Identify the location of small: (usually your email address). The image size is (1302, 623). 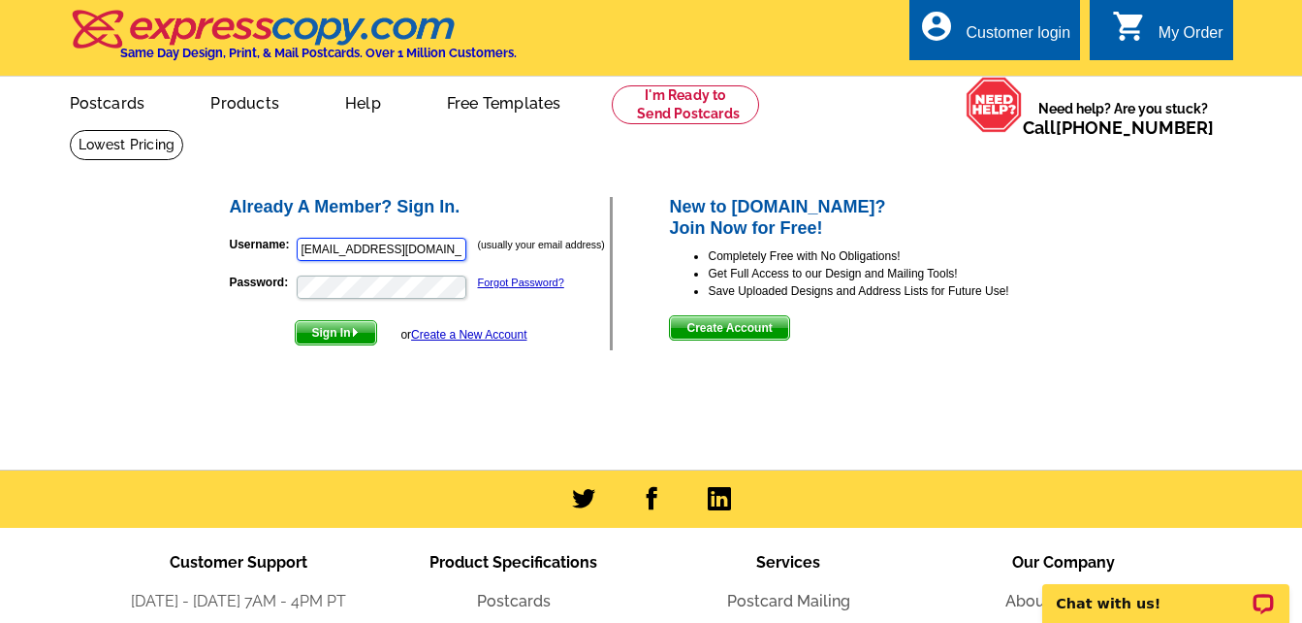
(541, 244).